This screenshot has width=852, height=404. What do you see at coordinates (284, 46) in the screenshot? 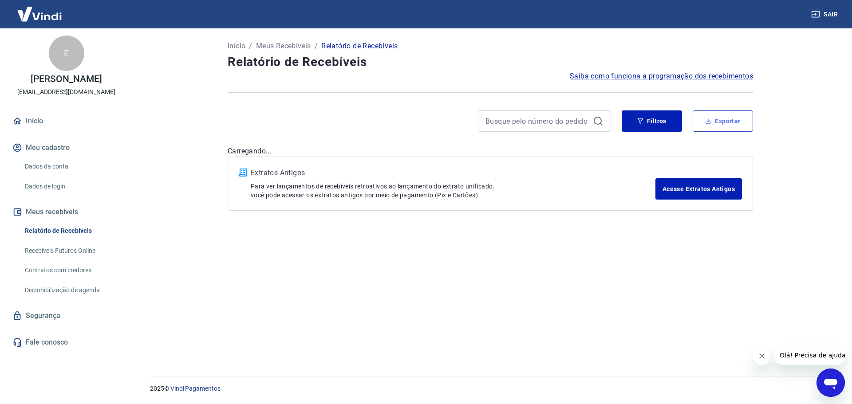
I see `p: Meus Recebíveis` at bounding box center [284, 46].